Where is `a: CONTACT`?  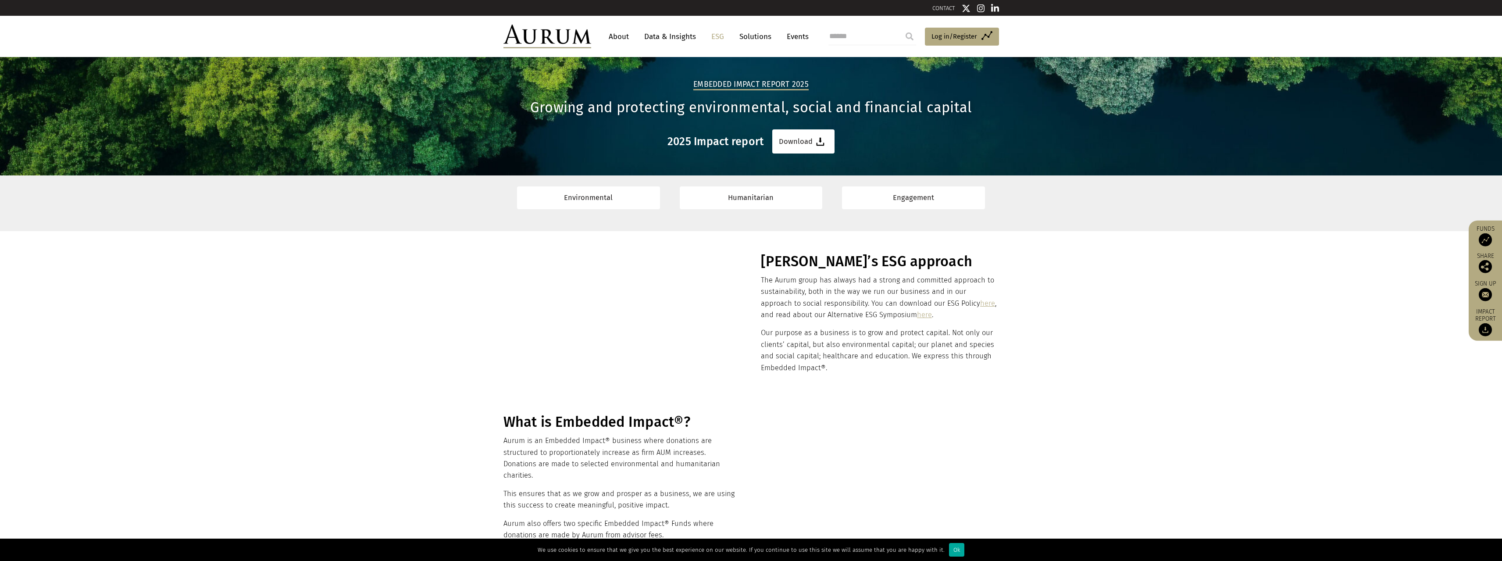
a: CONTACT is located at coordinates (944, 8).